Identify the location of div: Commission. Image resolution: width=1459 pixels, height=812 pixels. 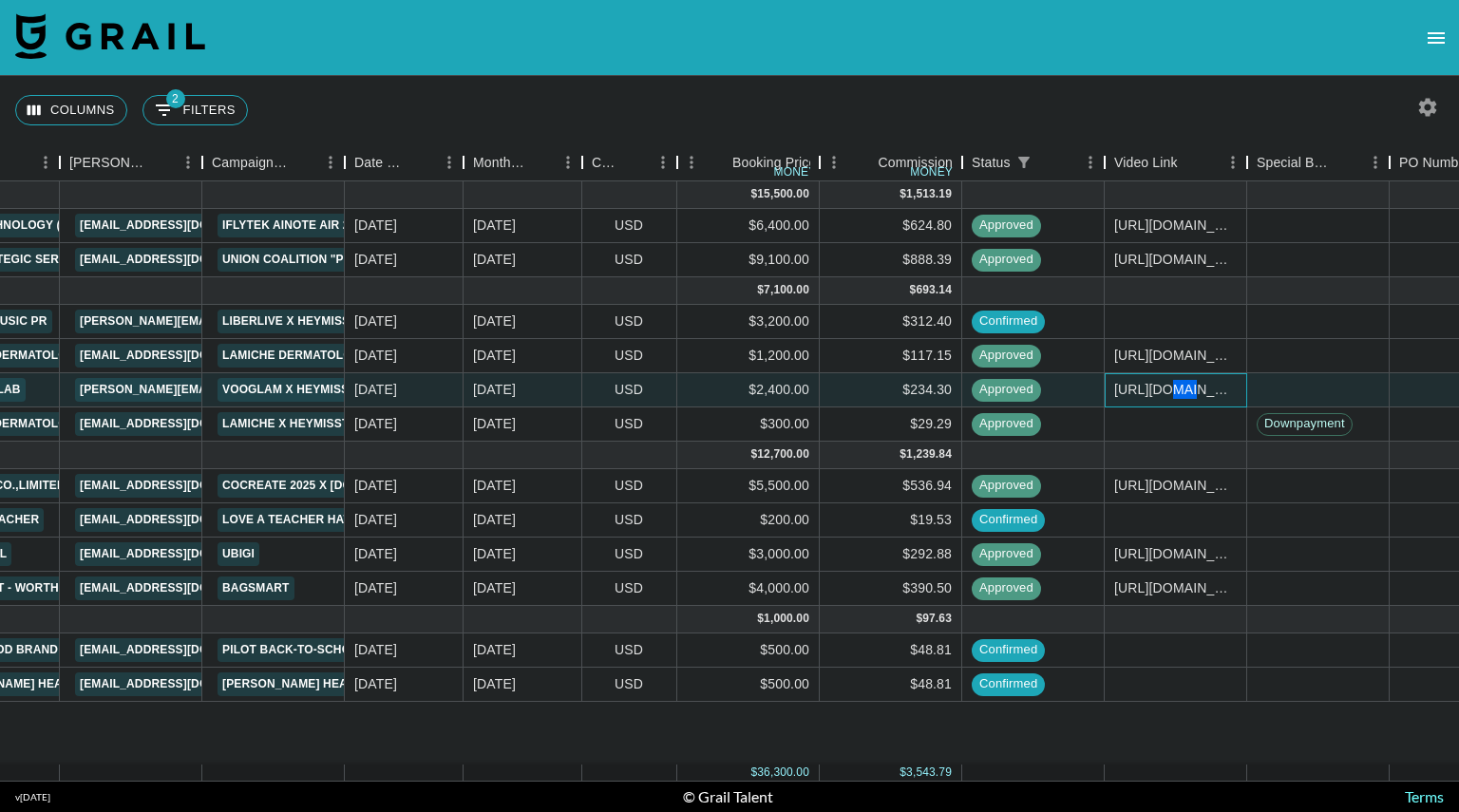
(915, 162).